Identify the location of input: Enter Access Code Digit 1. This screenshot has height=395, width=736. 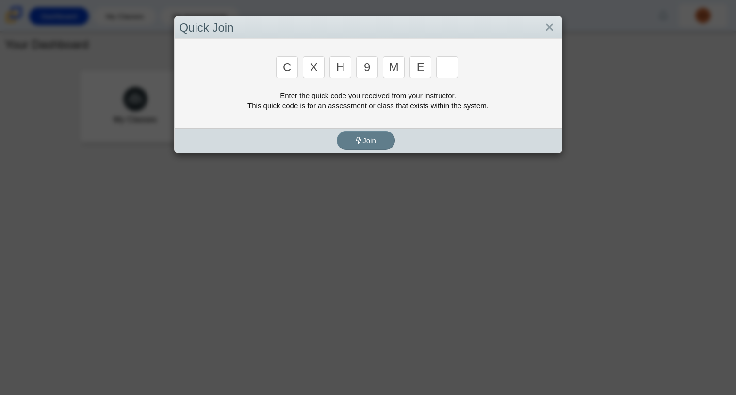
(287, 67).